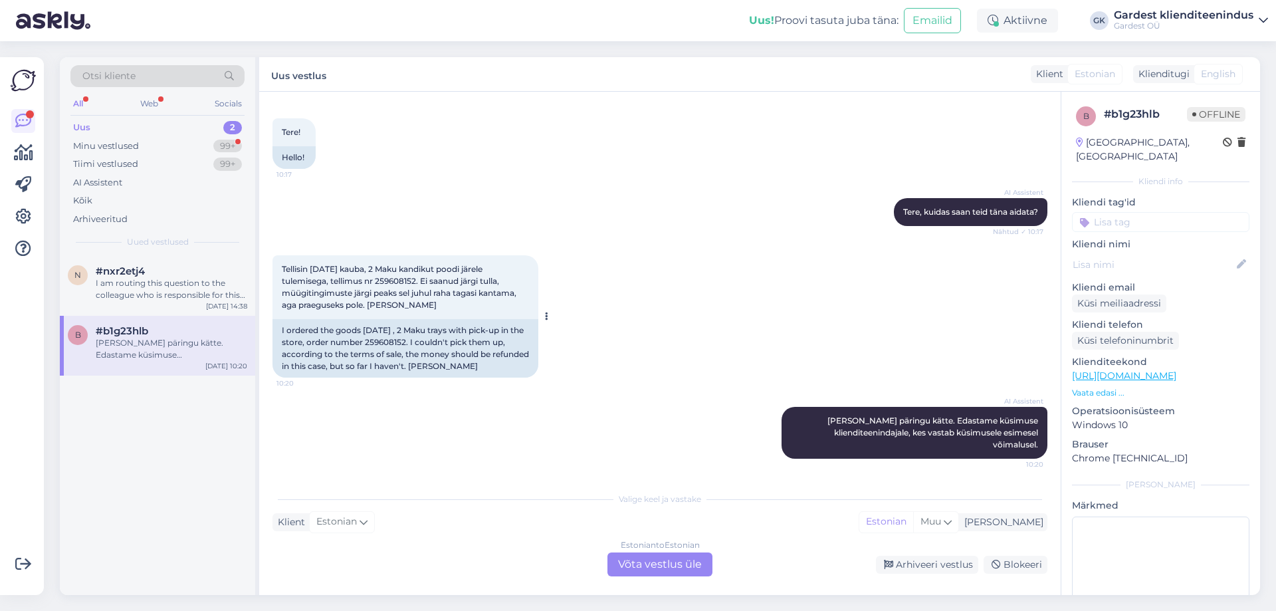 This screenshot has width=1276, height=611. Describe the element at coordinates (927, 564) in the screenshot. I see `div: Arhiveeri vestlus` at that location.